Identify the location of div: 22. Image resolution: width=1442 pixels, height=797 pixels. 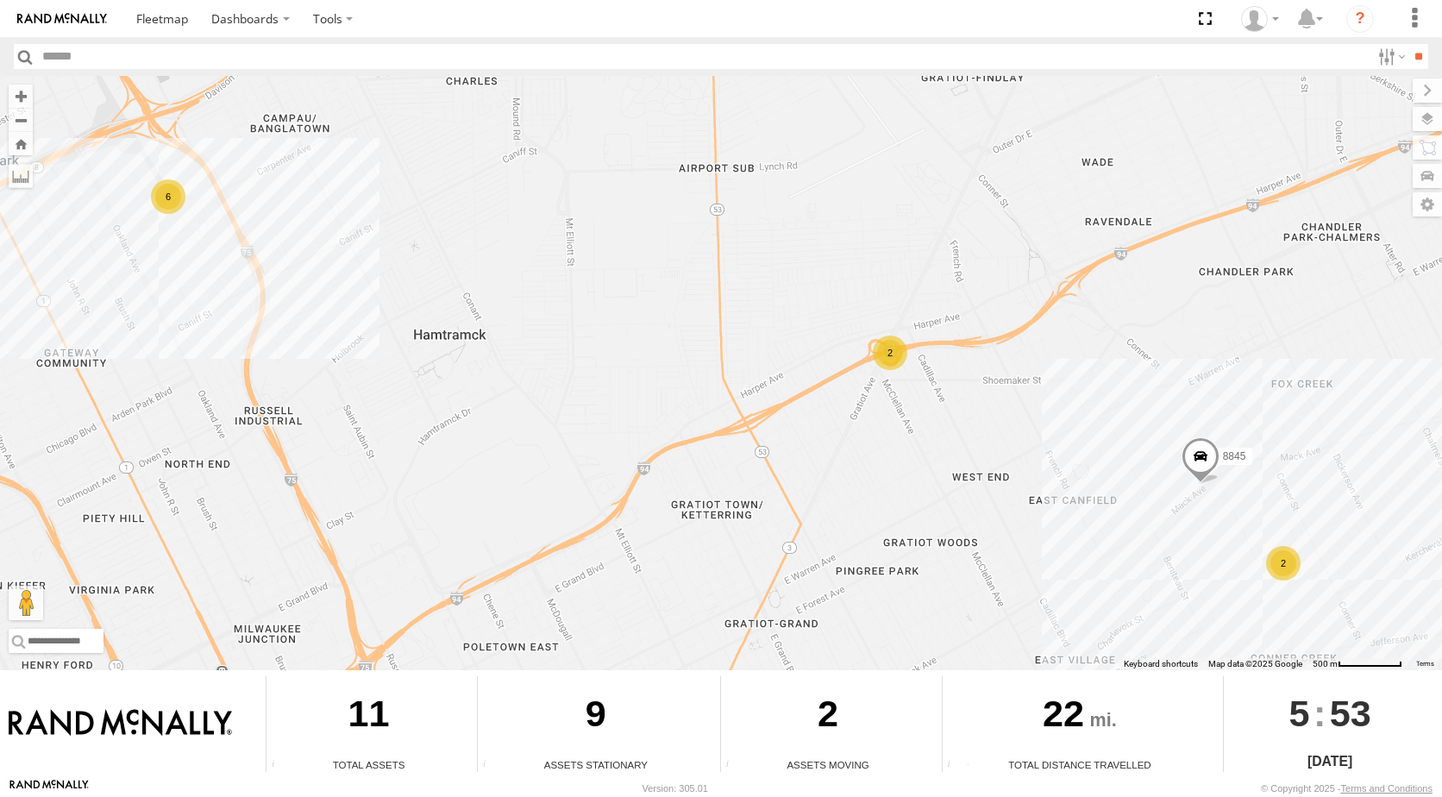
(1080, 717).